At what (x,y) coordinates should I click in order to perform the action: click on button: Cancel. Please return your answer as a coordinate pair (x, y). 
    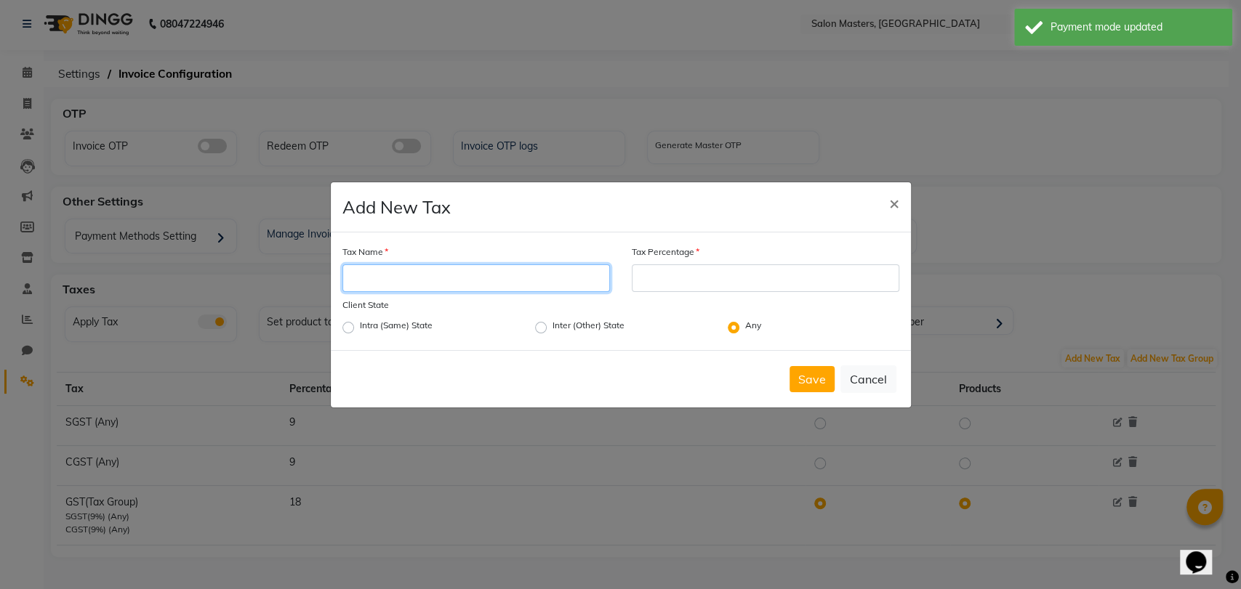
    Looking at the image, I should click on (868, 379).